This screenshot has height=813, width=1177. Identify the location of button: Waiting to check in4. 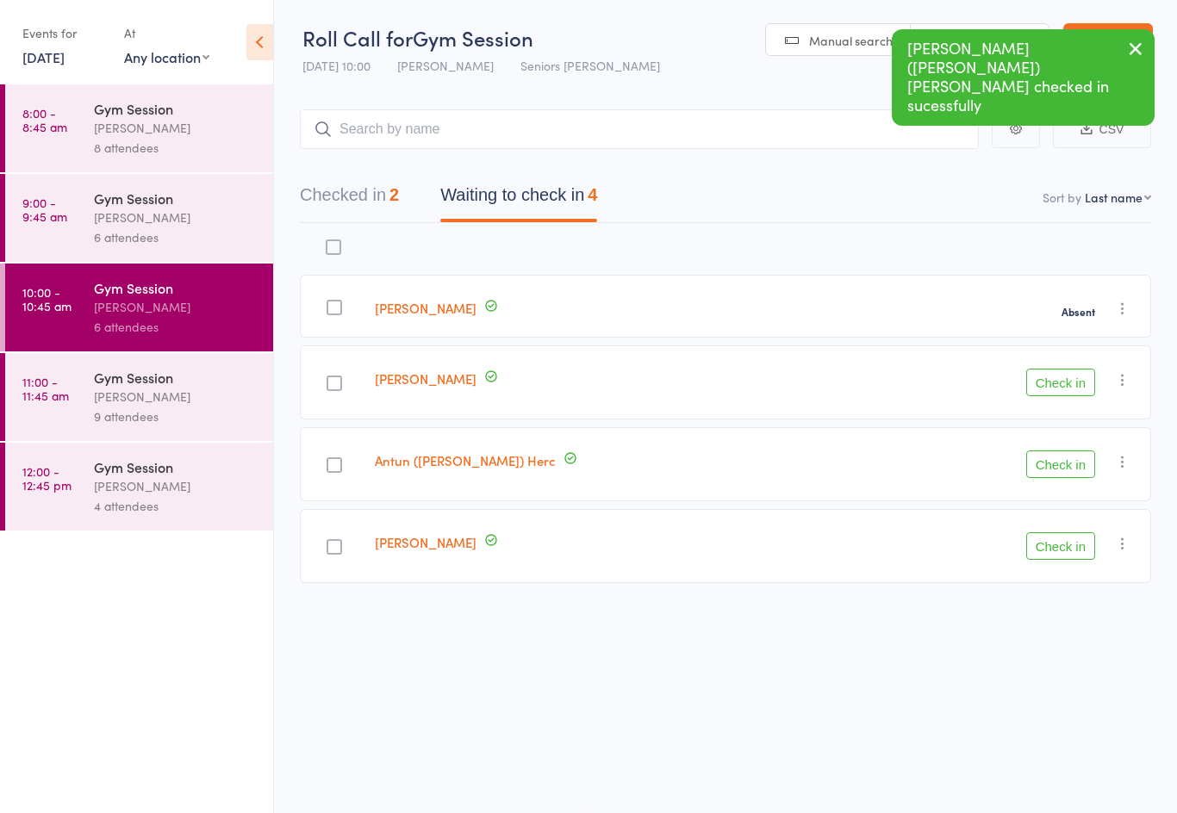
(519, 199).